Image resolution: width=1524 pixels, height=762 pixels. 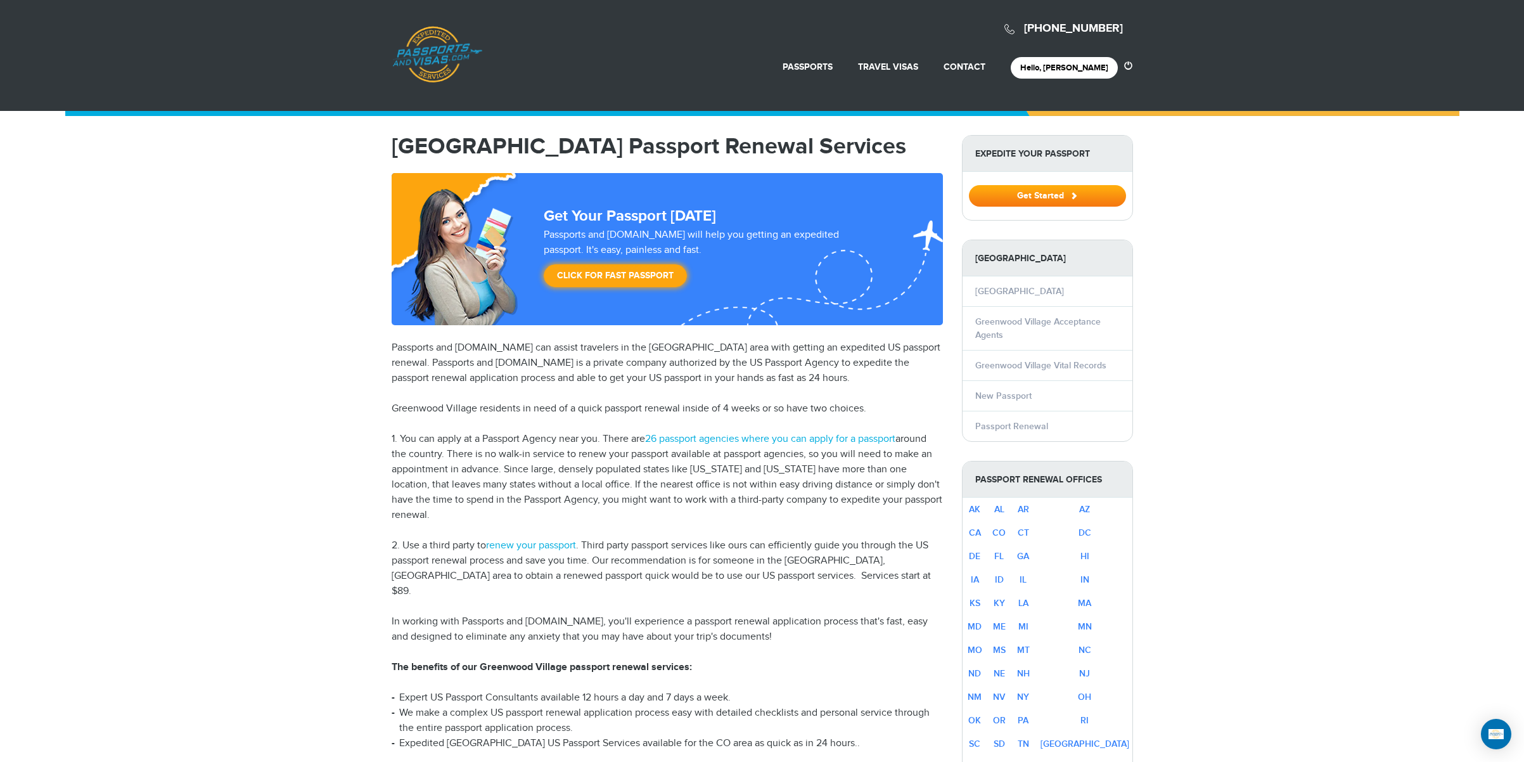 I want to click on strong: The benefits of our Greenwood Village passport renewal services:, so click(x=542, y=667).